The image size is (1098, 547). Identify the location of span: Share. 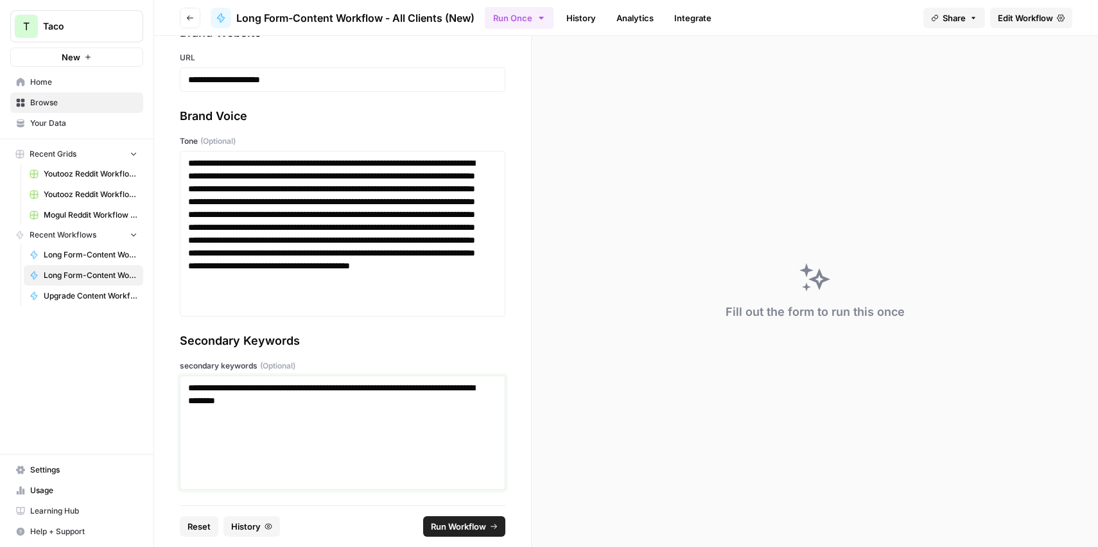
(954, 18).